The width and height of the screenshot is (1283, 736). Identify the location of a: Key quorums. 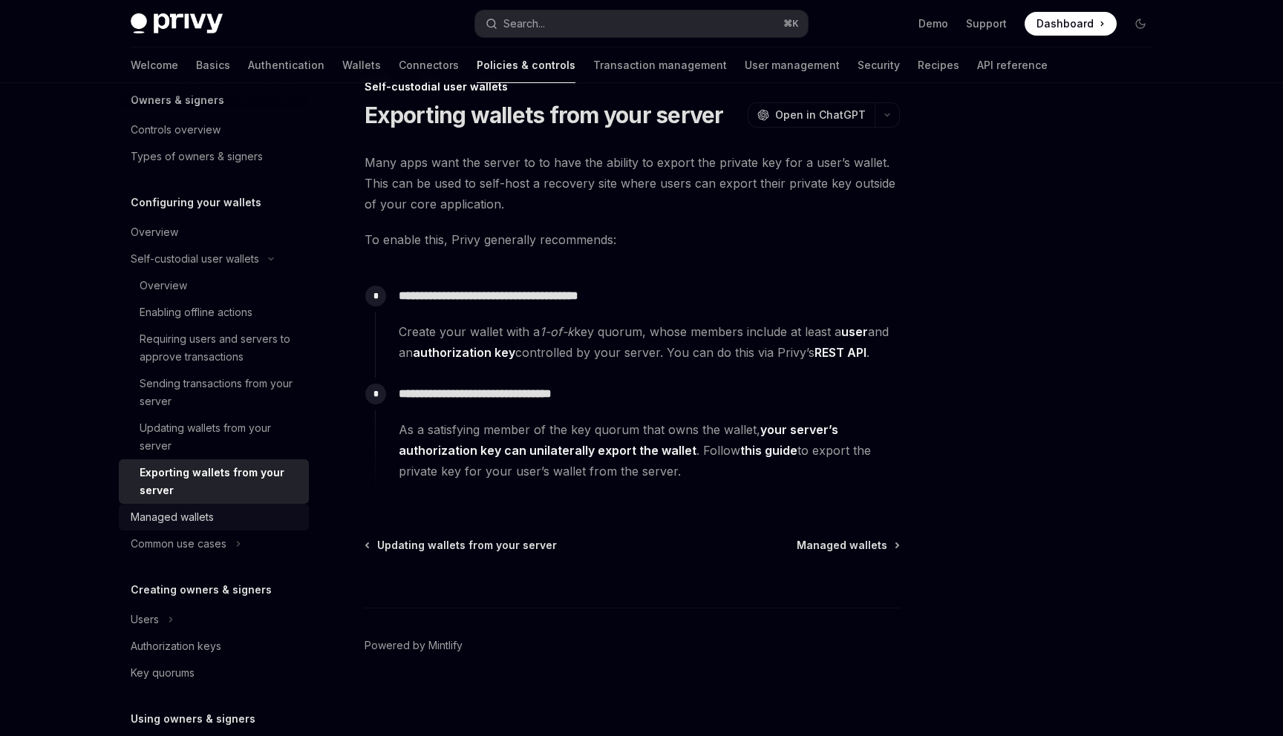
(214, 673).